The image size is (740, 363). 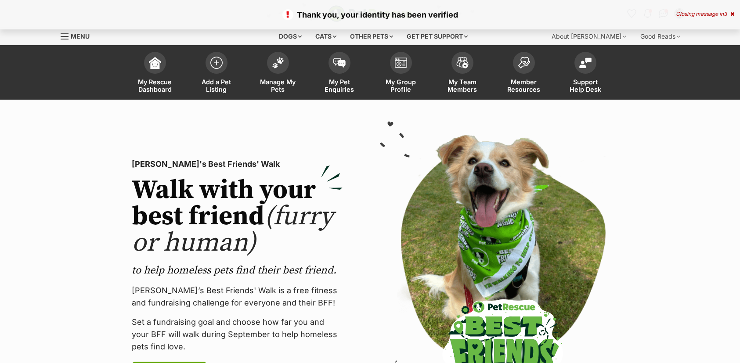 What do you see at coordinates (237, 217) in the screenshot?
I see `h2: Walk with your best friend` at bounding box center [237, 217].